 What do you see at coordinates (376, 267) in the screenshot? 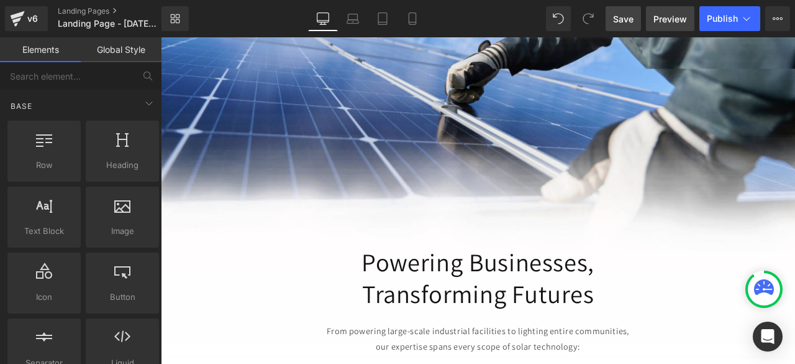
I see `h1: Powering Businesses,` at bounding box center [376, 267].